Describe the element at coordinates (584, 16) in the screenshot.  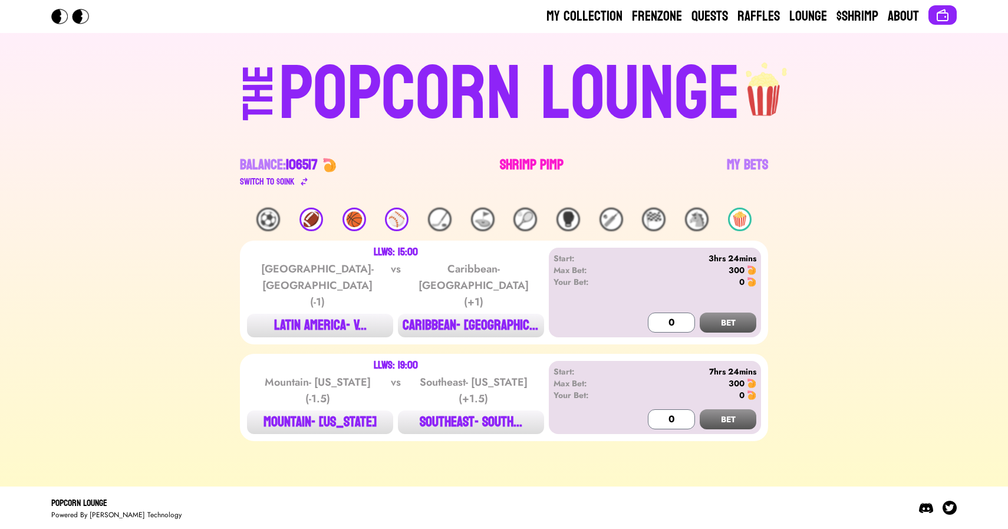
I see `a: My Collection` at that location.